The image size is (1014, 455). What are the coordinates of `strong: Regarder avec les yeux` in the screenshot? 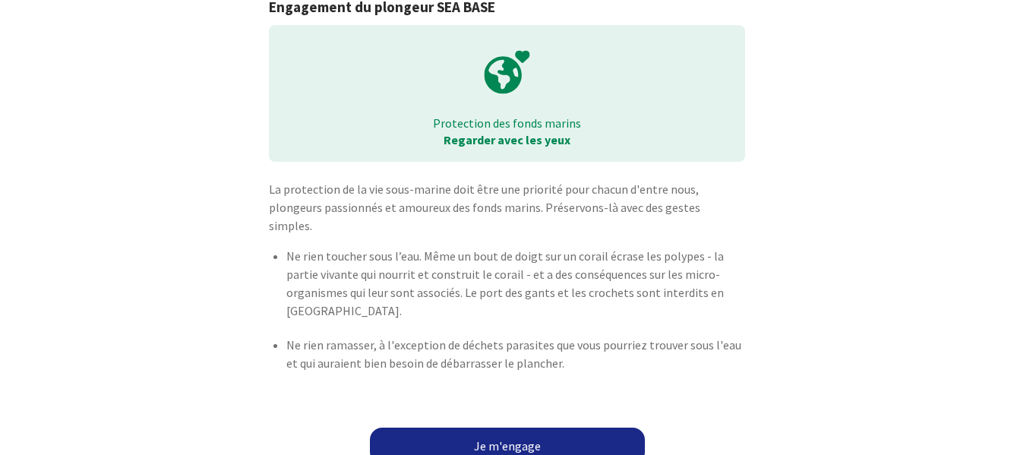 It's located at (507, 140).